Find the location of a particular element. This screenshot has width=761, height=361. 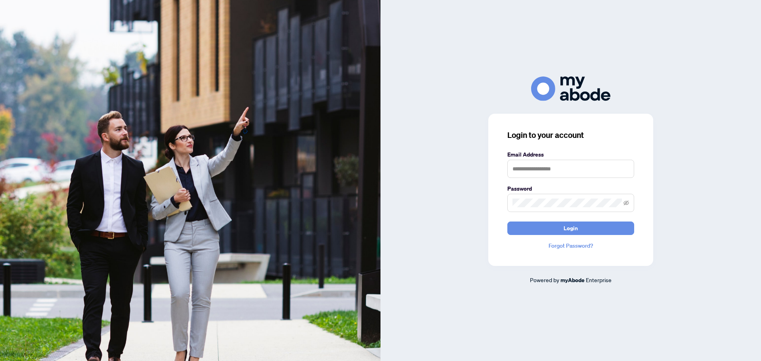

a: myAbode is located at coordinates (572, 280).